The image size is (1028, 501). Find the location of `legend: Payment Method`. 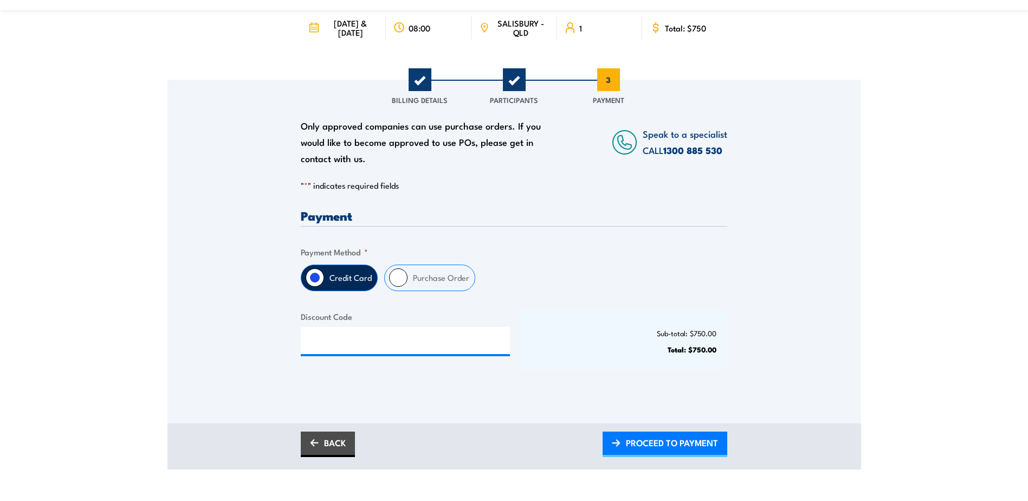

legend: Payment Method is located at coordinates (334, 252).